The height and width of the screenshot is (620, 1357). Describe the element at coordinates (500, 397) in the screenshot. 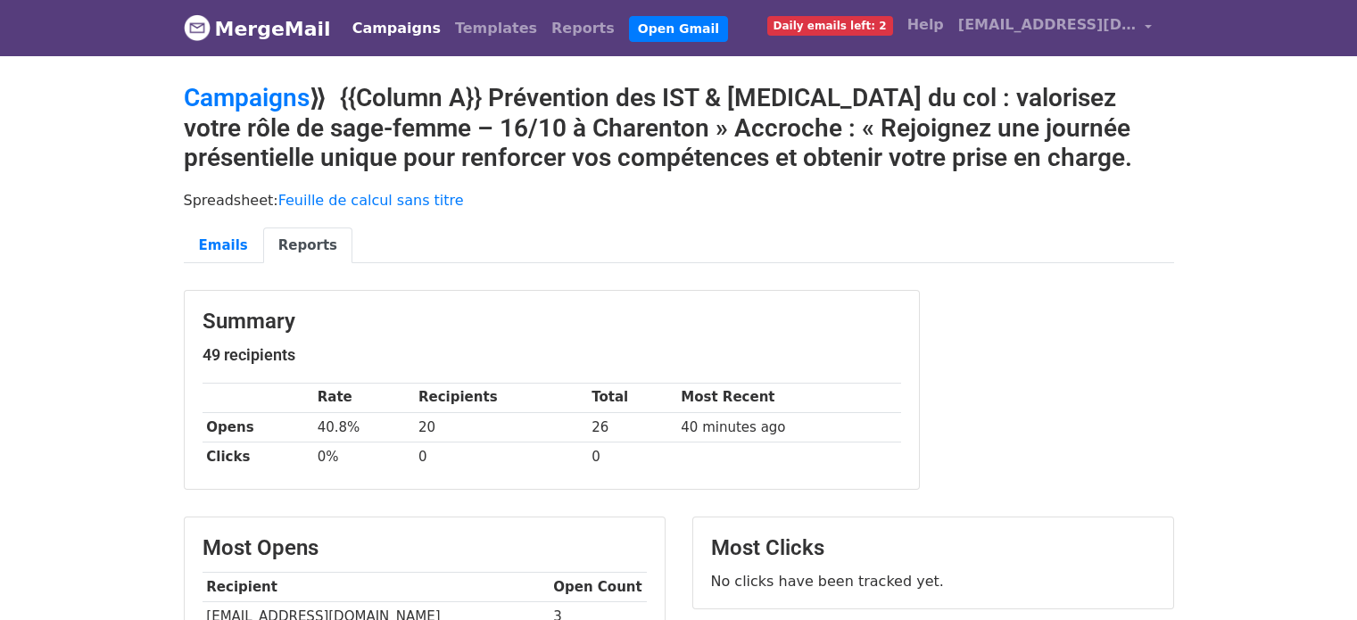

I see `th: Recipients` at that location.